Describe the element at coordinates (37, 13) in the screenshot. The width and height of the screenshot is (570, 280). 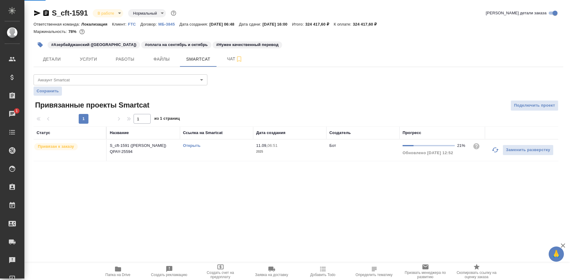
I see `button: Скопировать ссылку для ЯМессенджера` at that location.